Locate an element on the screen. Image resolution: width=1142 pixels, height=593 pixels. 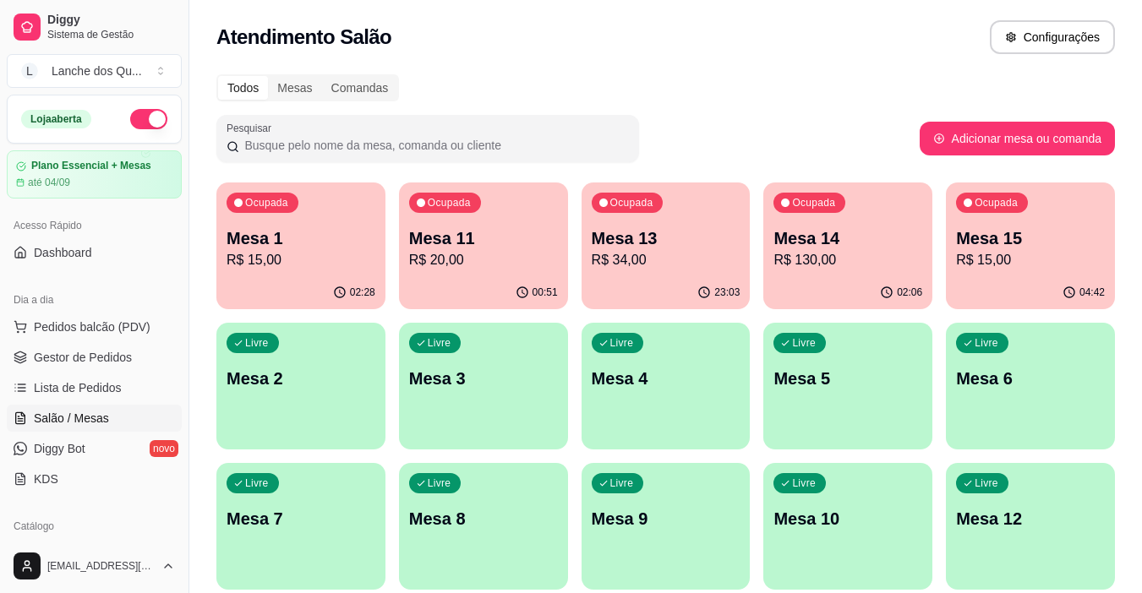
button: LivreMesa 10 is located at coordinates (848, 527).